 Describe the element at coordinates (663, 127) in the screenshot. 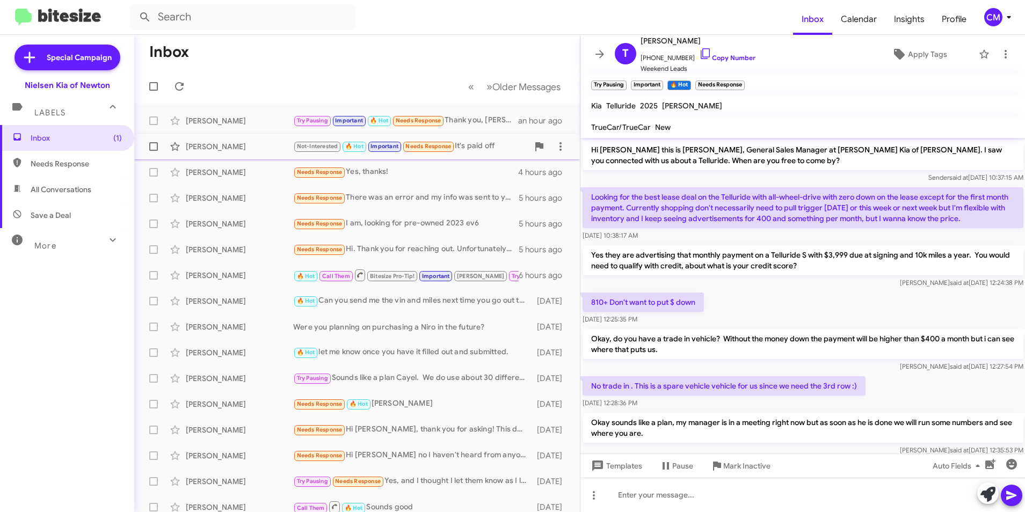

I see `span: New` at that location.